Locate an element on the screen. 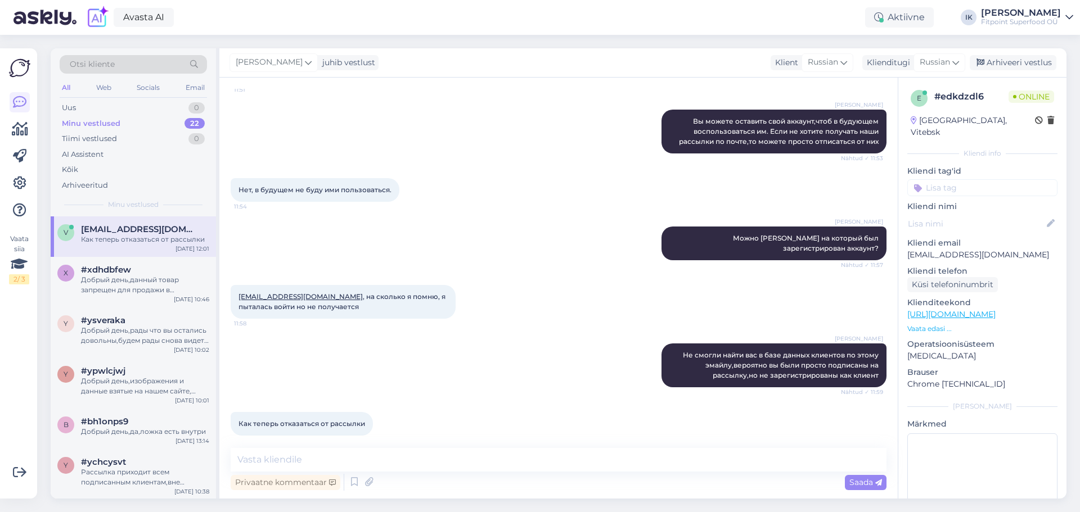 The height and width of the screenshot is (512, 1080). input: Lisa nimi is located at coordinates (976, 224).